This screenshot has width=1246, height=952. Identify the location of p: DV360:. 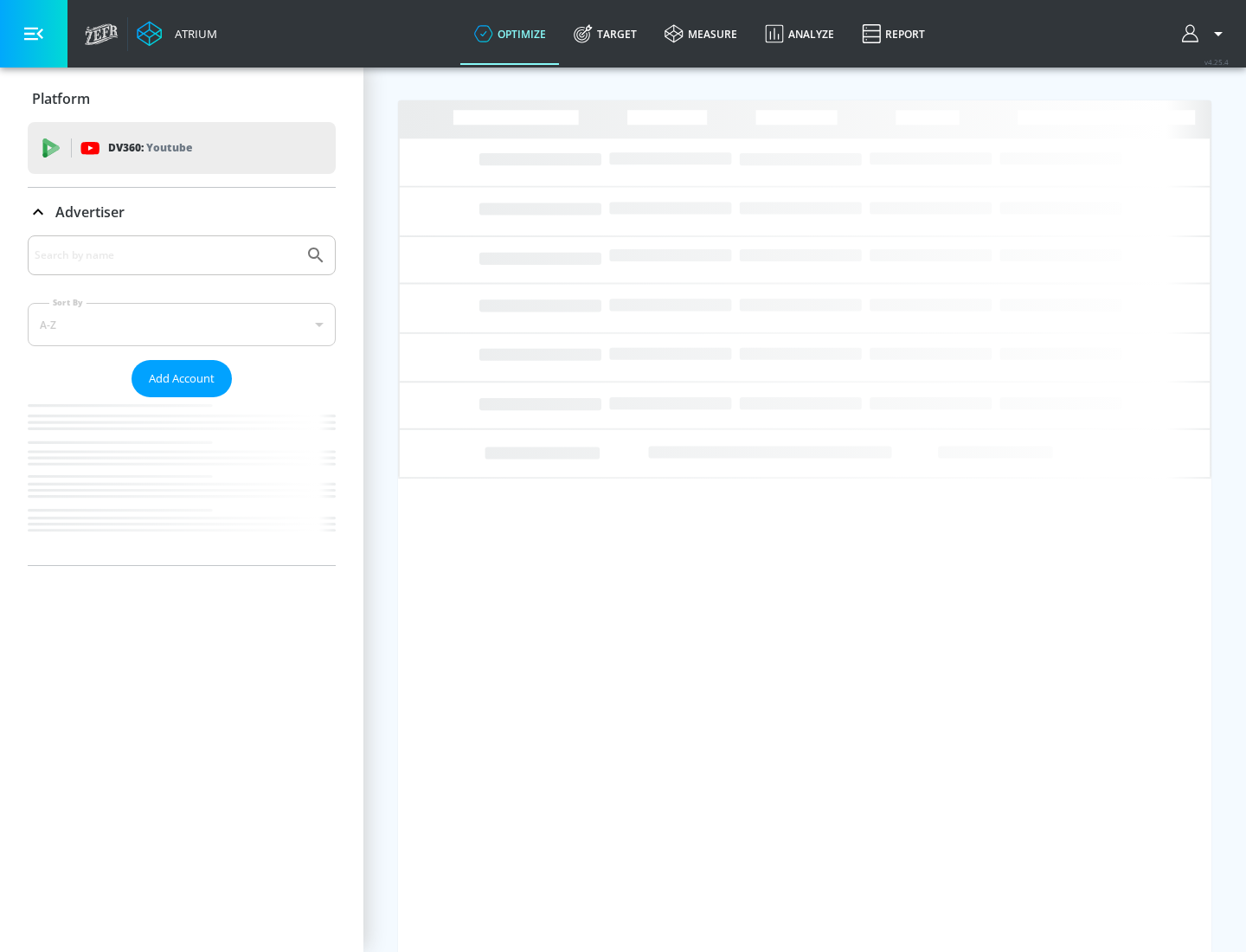
(150, 148).